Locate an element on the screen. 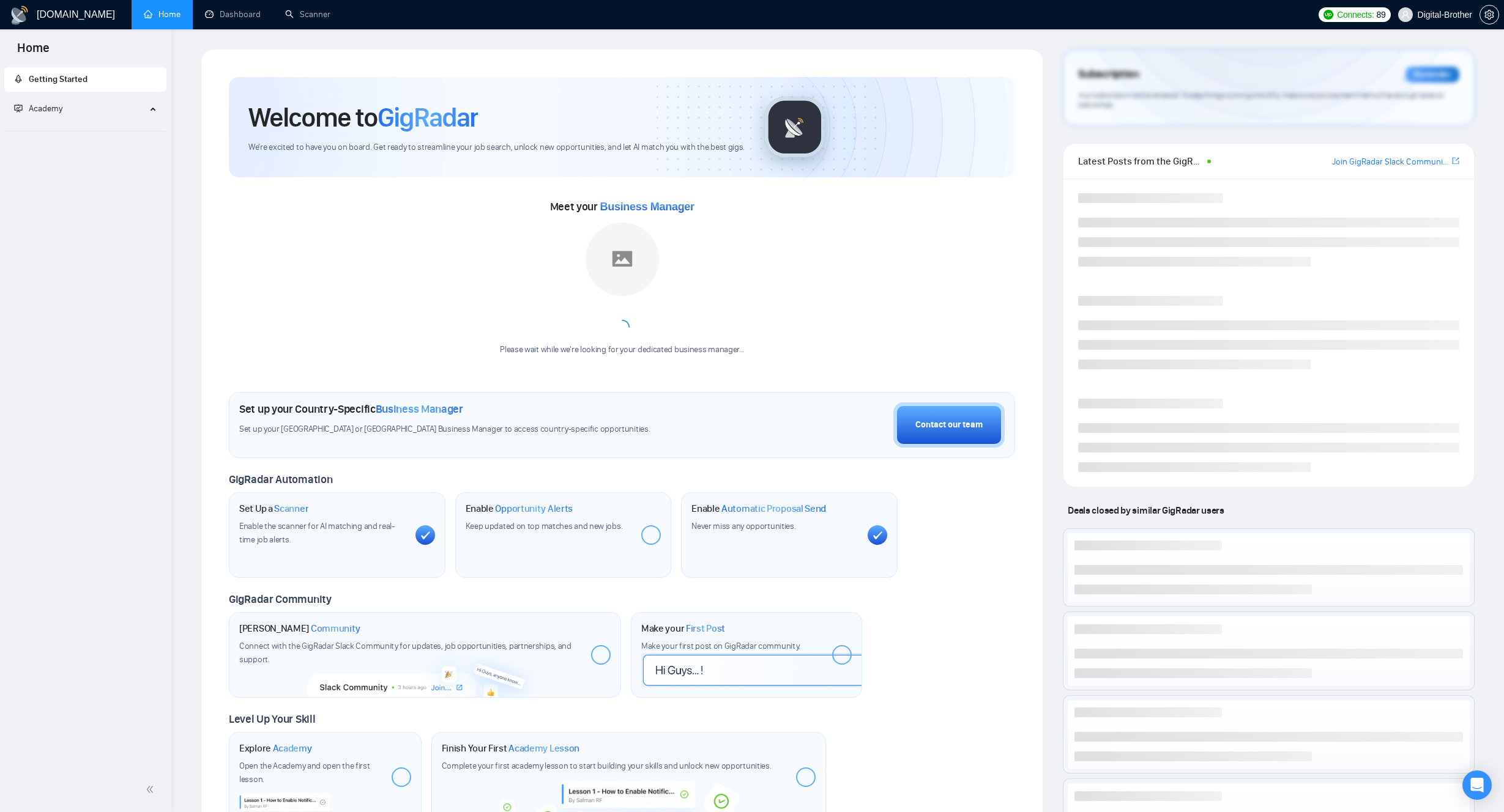  span: export is located at coordinates (1455, 161).